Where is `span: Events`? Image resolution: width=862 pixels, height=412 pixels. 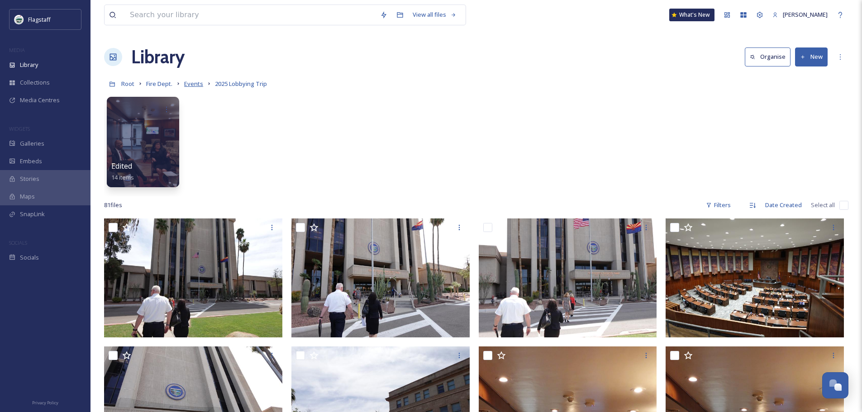 span: Events is located at coordinates (194, 84).